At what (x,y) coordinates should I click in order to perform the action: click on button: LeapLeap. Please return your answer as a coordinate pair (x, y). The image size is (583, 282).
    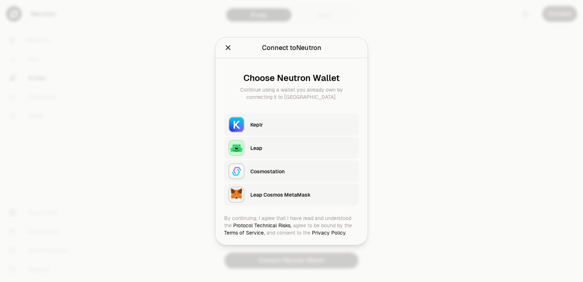
    Looking at the image, I should click on (292, 148).